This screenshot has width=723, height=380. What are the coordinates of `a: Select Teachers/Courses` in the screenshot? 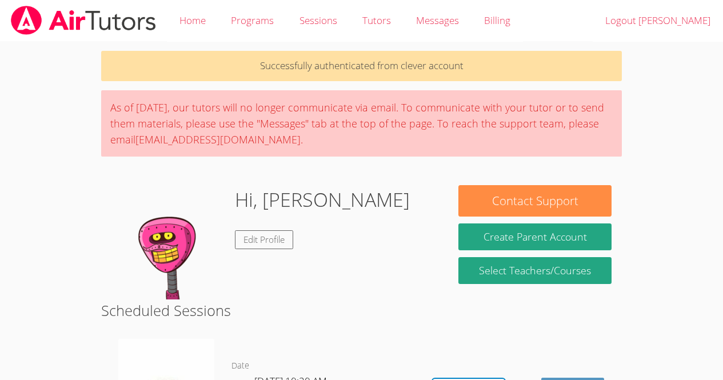 It's located at (534, 270).